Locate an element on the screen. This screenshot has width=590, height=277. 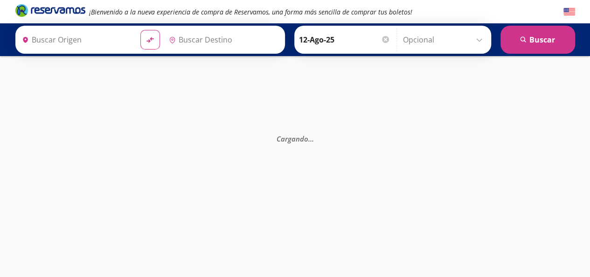
input: Opcional is located at coordinates (445, 40).